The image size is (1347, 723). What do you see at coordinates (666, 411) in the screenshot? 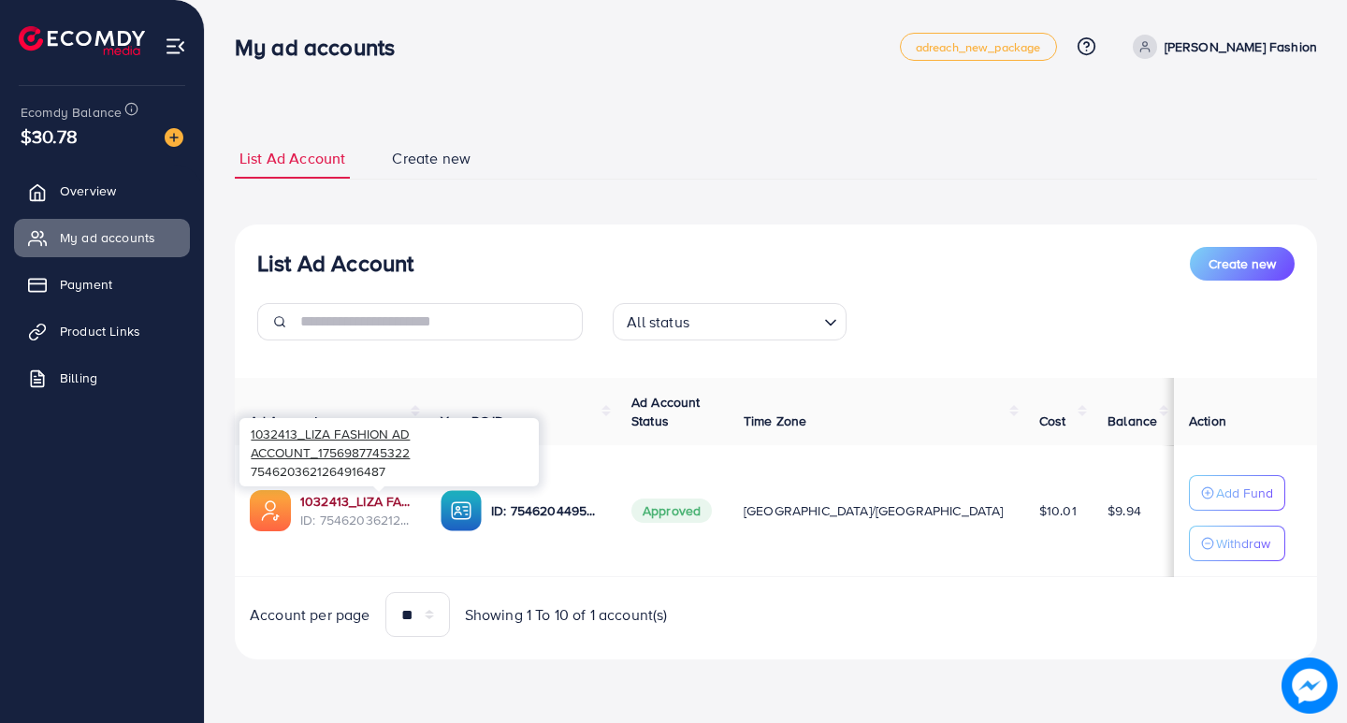
I see `span: Ad Account Status` at bounding box center [666, 411].